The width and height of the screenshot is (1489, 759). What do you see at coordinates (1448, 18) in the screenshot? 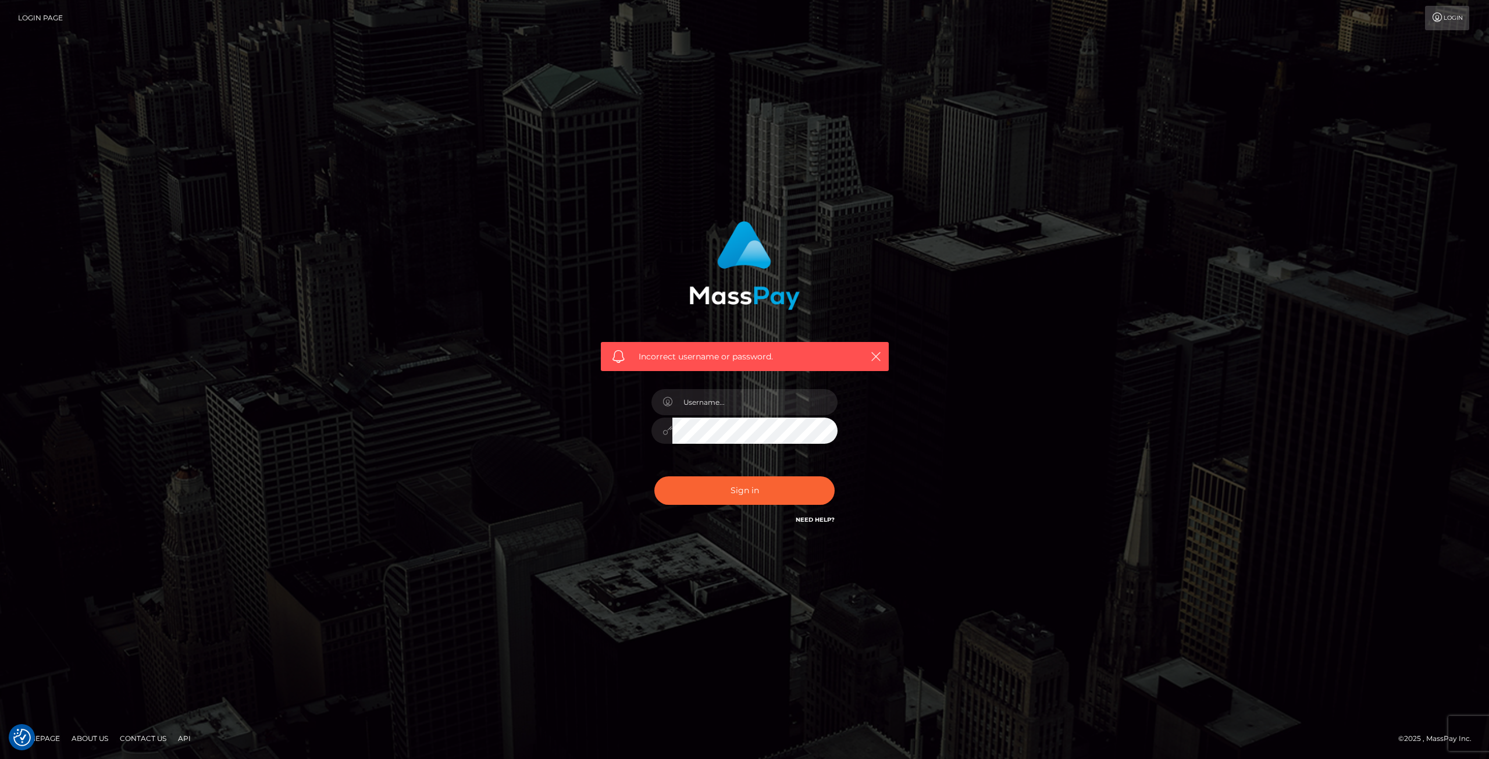
I see `a: Login` at bounding box center [1448, 18].